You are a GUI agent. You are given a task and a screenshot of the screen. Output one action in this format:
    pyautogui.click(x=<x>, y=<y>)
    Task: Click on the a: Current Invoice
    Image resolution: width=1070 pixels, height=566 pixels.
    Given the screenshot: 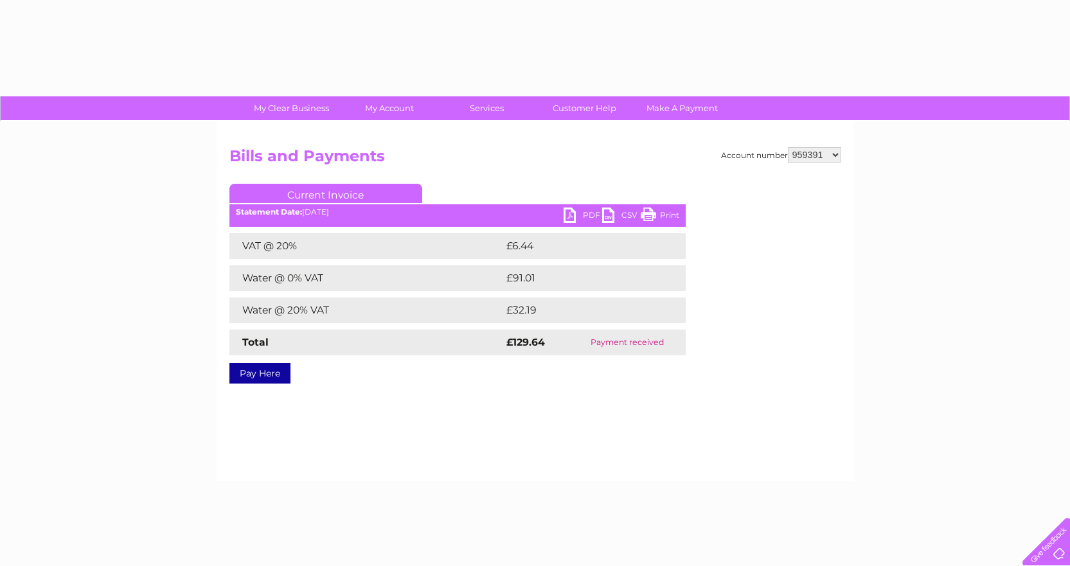 What is the action you would take?
    pyautogui.click(x=326, y=193)
    